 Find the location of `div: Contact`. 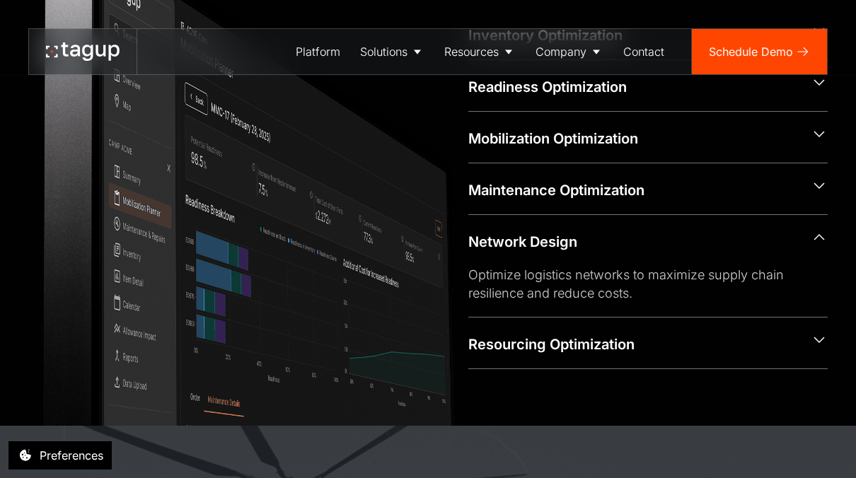

div: Contact is located at coordinates (644, 52).